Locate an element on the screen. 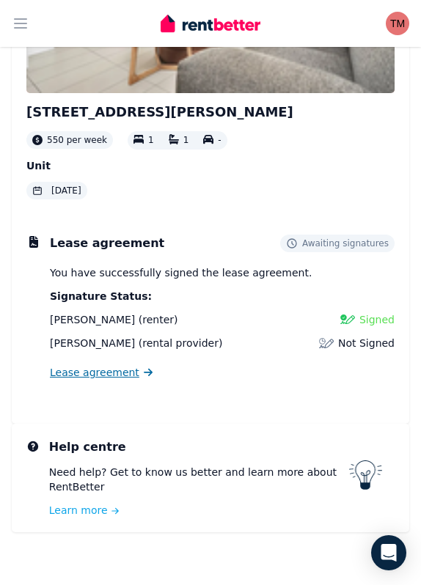 The image size is (421, 585). span: Awaiting signatures is located at coordinates (345, 243).